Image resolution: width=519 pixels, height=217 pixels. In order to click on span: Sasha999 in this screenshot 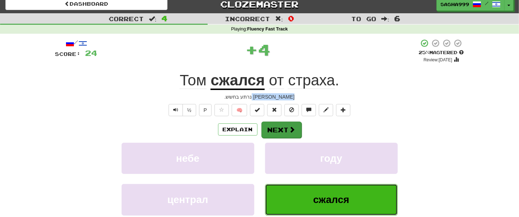, I will do `click(455, 4)`.